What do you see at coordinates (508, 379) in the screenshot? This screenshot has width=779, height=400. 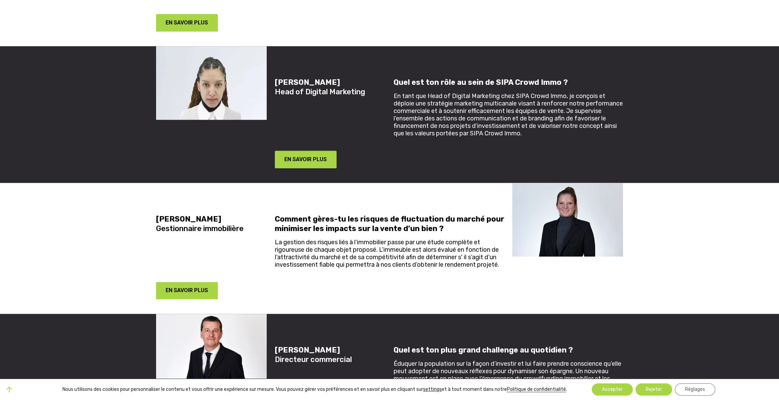 I see `p: Éduquer la population sur la façon d’investir et lui faire prendre conscience qu’elle peut adopte...` at bounding box center [508, 379].